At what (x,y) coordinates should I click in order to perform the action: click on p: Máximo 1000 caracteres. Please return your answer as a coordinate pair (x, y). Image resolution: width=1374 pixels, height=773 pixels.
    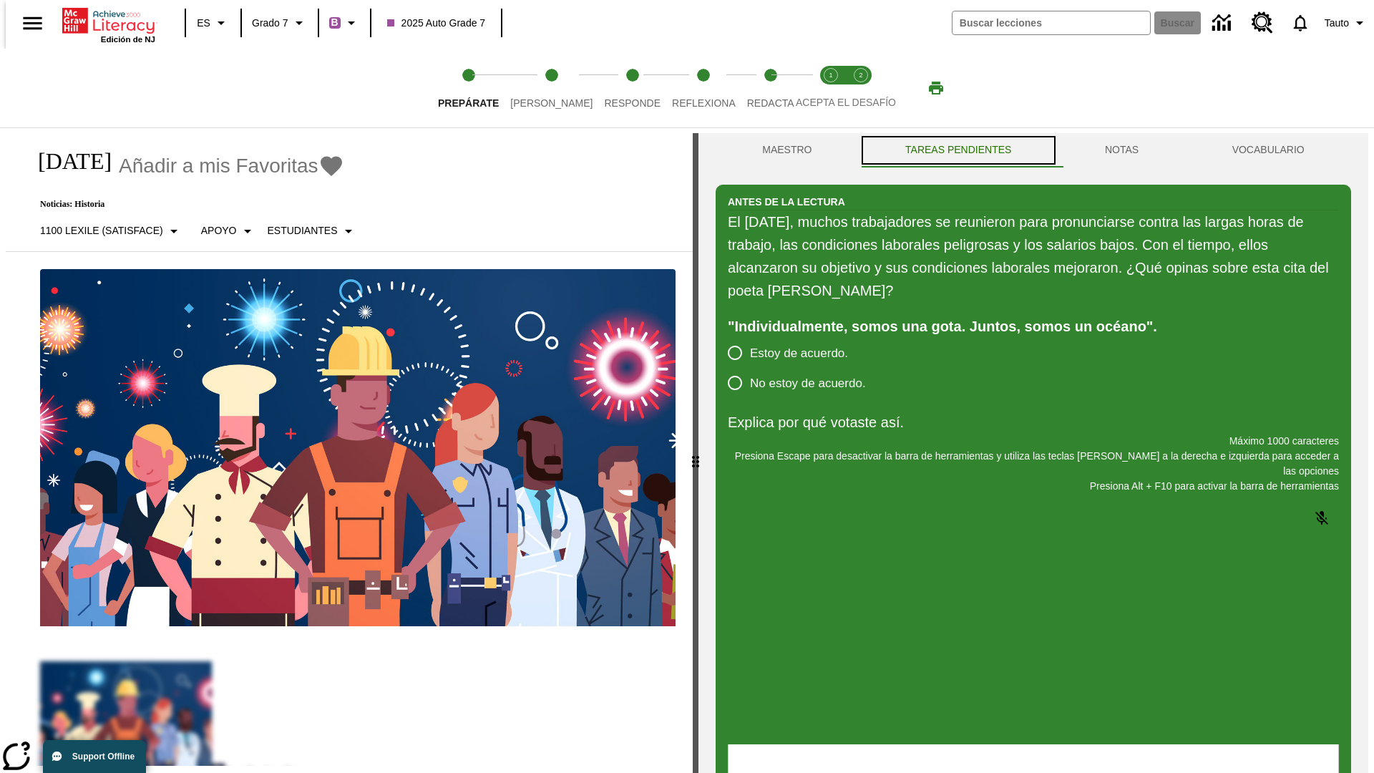
    Looking at the image, I should click on (1033, 441).